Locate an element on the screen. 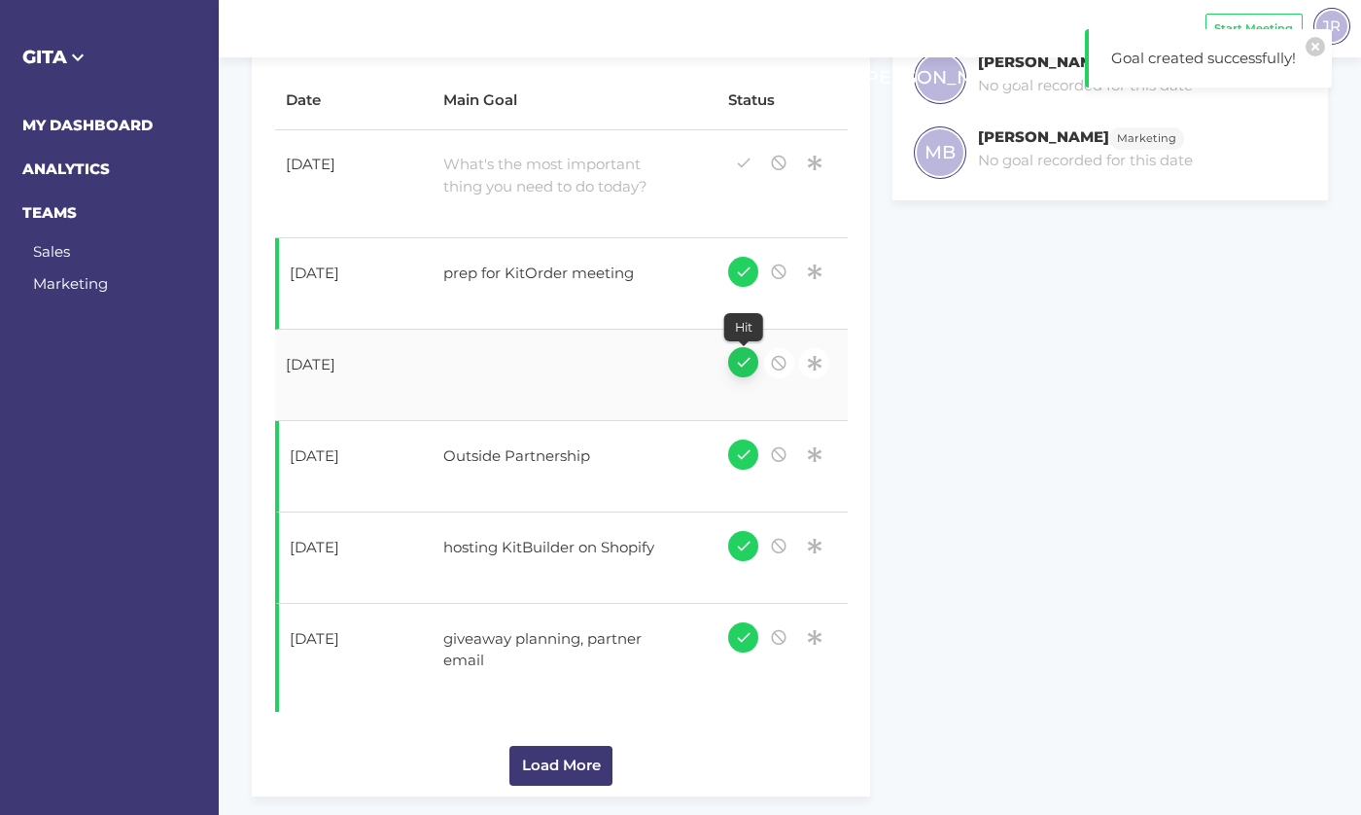 The height and width of the screenshot is (815, 1361). h5: GITA is located at coordinates (110, 57).